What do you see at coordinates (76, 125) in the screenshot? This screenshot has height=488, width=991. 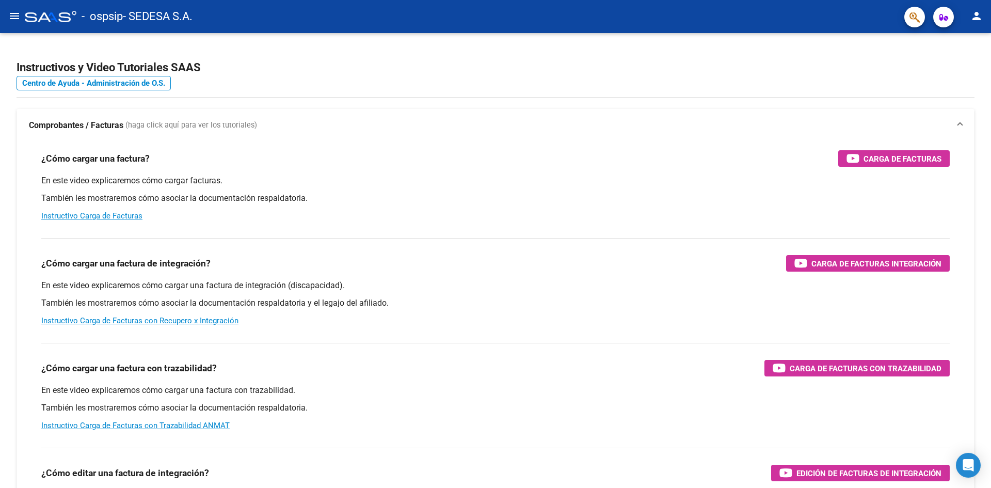 I see `strong: Comprobantes / Facturas` at bounding box center [76, 125].